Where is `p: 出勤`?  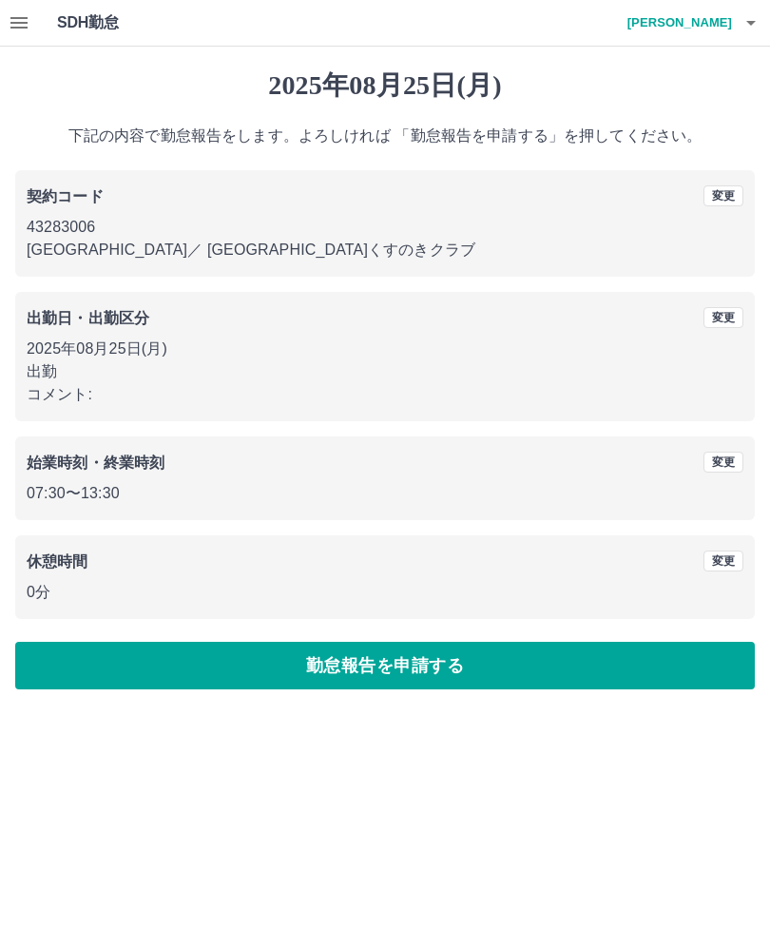
p: 出勤 is located at coordinates (385, 372).